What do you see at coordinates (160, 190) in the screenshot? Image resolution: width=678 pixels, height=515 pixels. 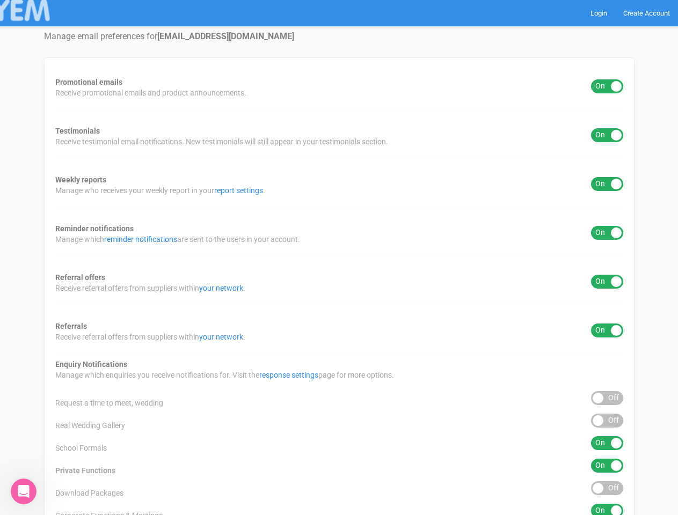 I see `span: Manage who receives your weekly report in your .` at bounding box center [160, 190].